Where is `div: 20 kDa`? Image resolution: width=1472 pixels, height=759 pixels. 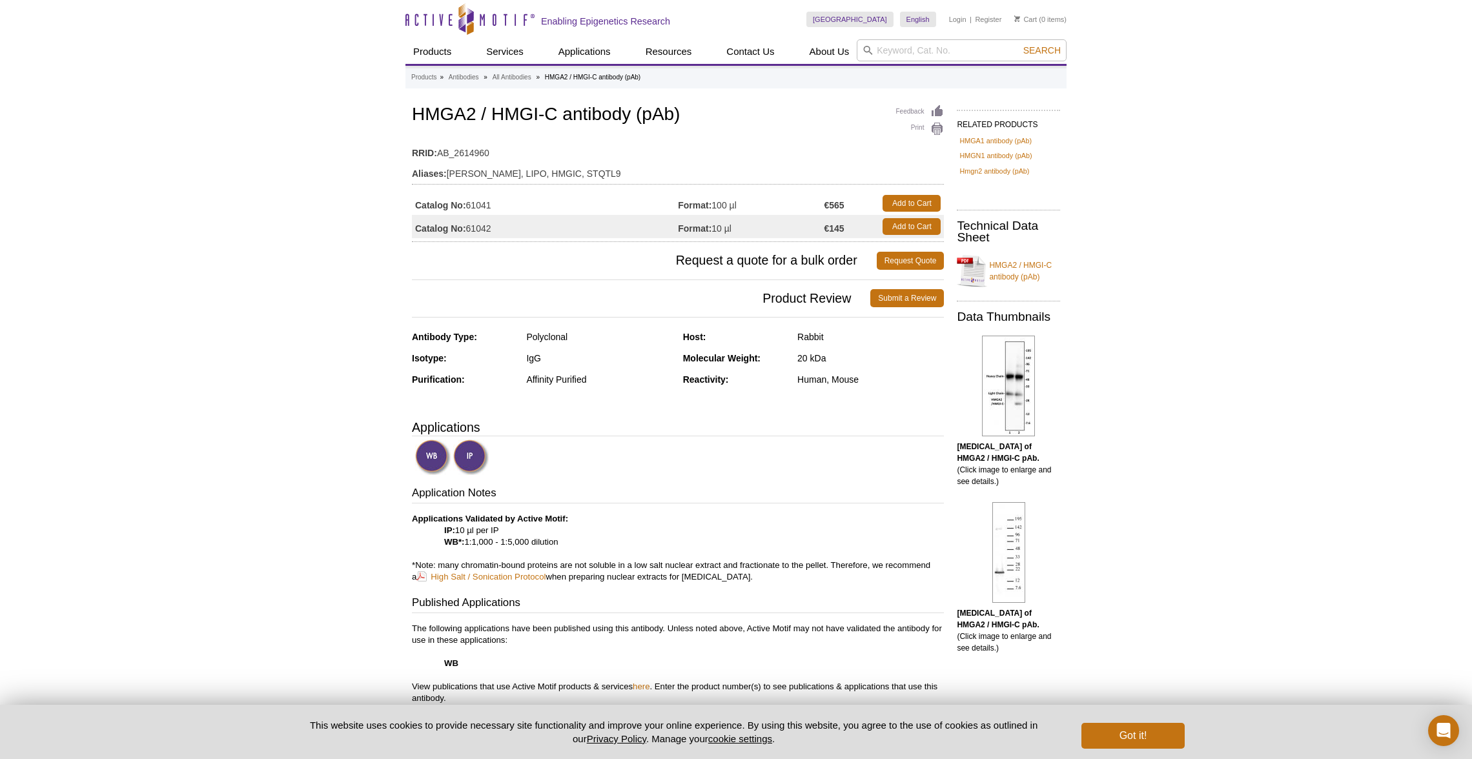 div: 20 kDa is located at coordinates (870, 358).